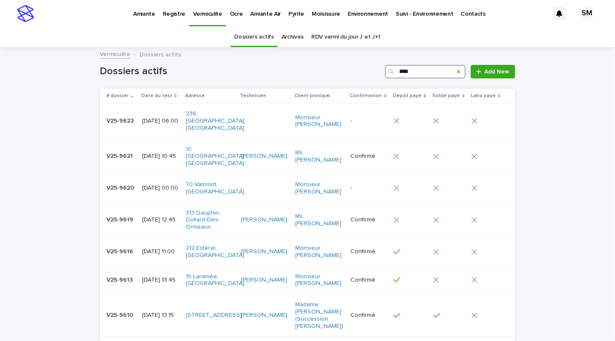 This screenshot has height=341, width=615. I want to click on p: Adresse, so click(195, 96).